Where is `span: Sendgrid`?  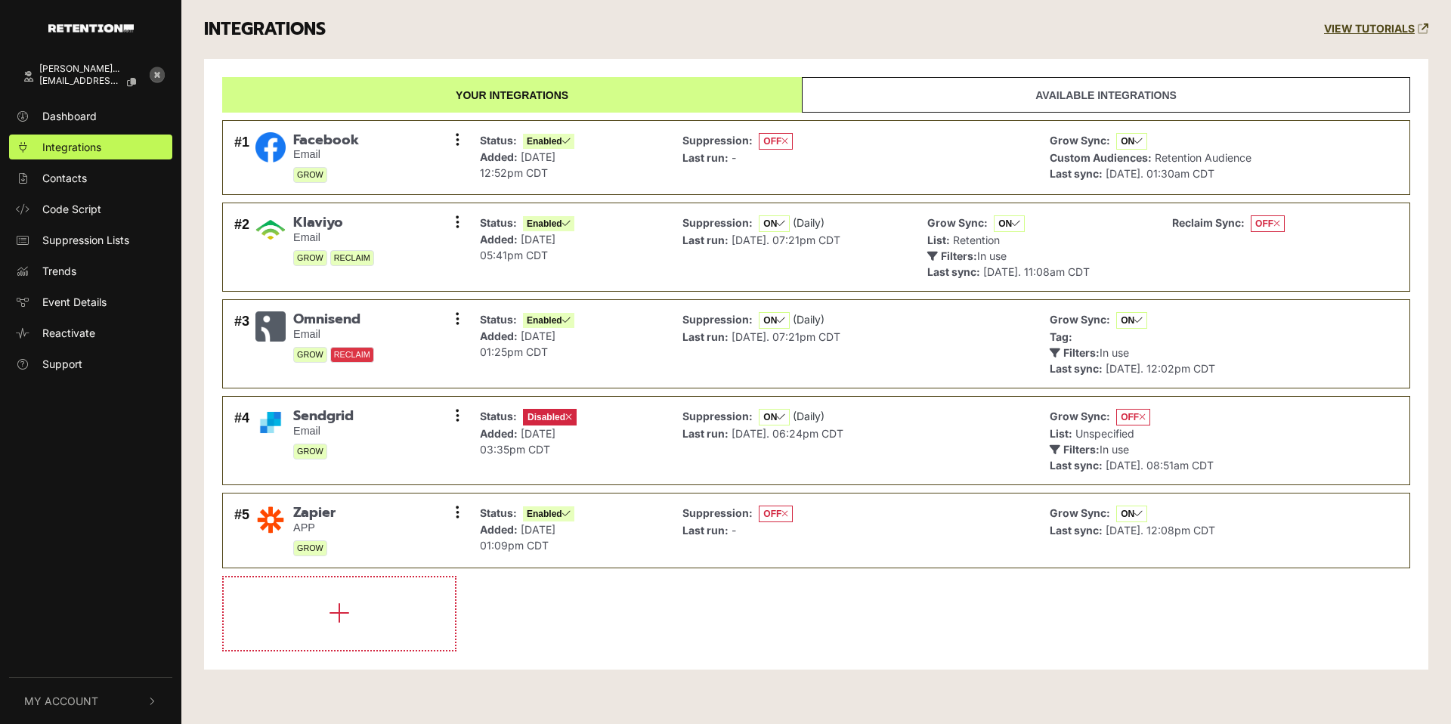
span: Sendgrid is located at coordinates (324, 417).